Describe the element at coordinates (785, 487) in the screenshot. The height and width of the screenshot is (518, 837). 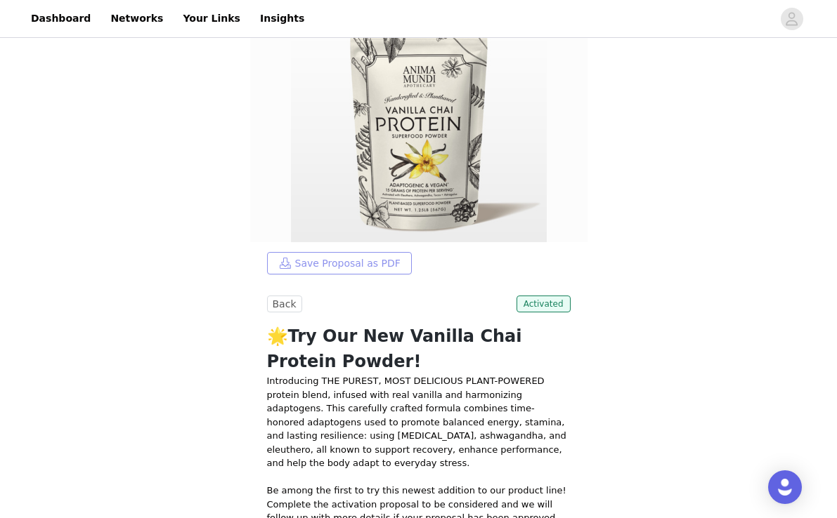
I see `div: Open Intercom Messenger` at that location.